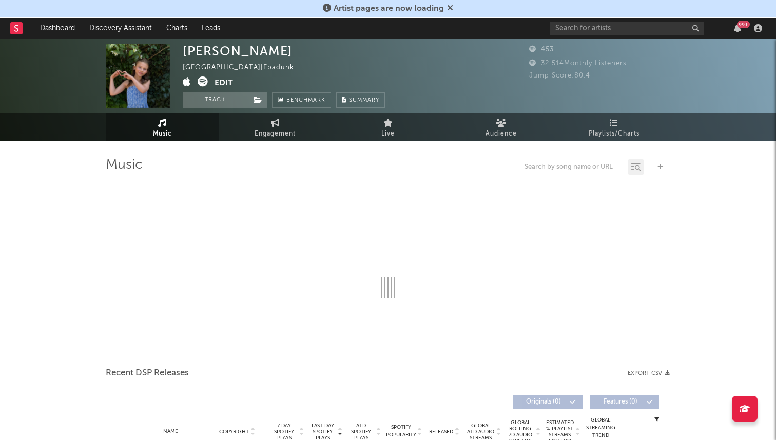  I want to click on span: Engagement, so click(275, 134).